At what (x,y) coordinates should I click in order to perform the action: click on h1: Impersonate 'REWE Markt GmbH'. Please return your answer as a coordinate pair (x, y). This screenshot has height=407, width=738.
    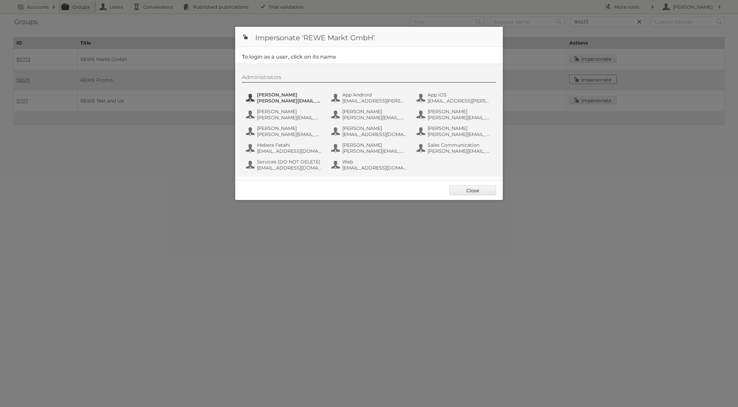
    Looking at the image, I should click on (369, 37).